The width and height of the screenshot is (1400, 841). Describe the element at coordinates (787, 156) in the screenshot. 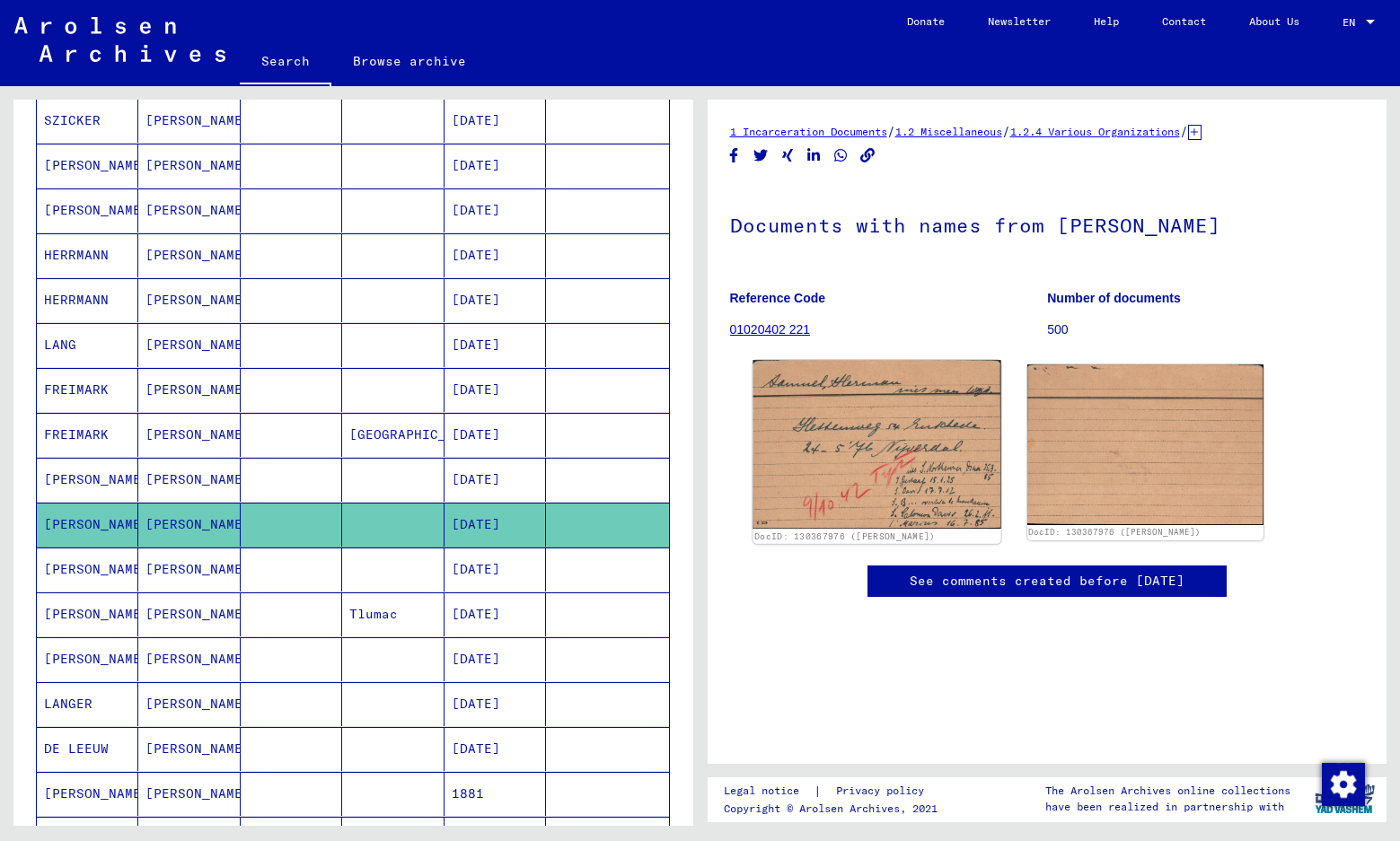

I see `button: Share on Xing` at that location.